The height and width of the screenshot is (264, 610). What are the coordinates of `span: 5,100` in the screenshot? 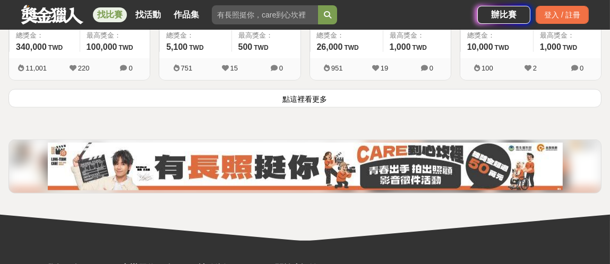 It's located at (177, 47).